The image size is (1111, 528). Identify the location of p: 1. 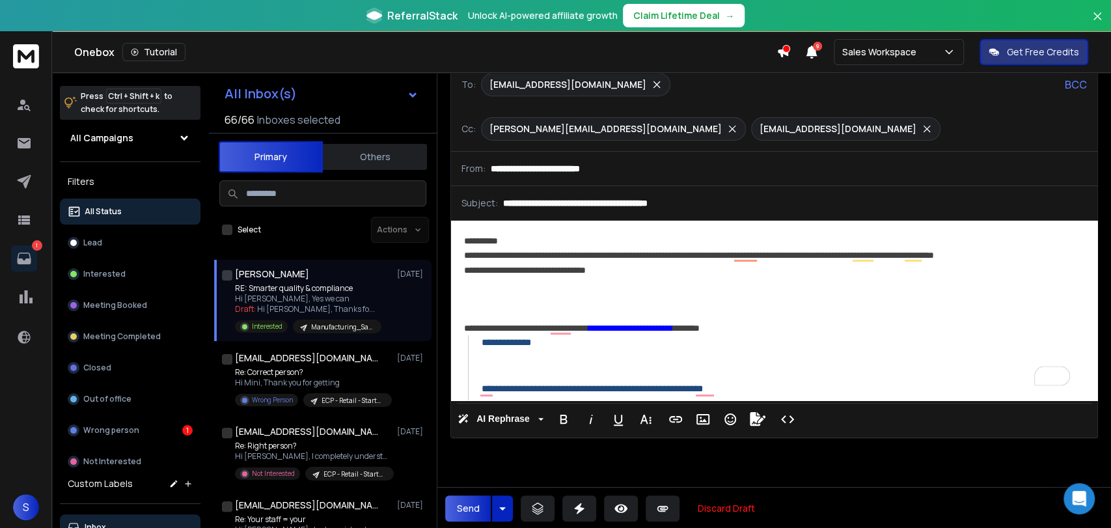
(37, 245).